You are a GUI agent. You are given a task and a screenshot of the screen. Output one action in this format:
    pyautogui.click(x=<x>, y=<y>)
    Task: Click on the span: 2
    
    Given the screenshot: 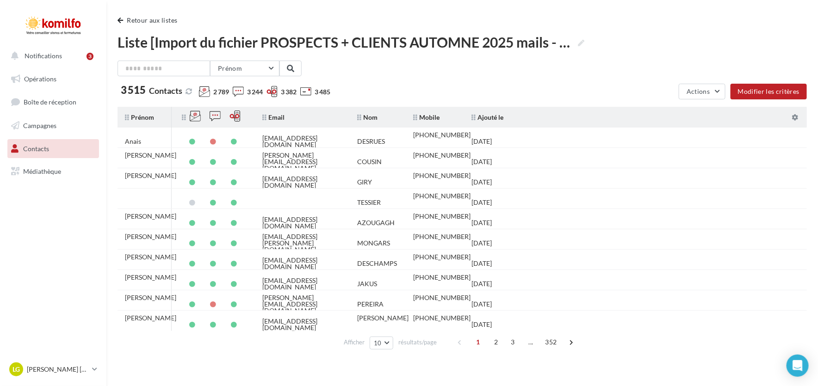 What is the action you would take?
    pyautogui.click(x=496, y=342)
    